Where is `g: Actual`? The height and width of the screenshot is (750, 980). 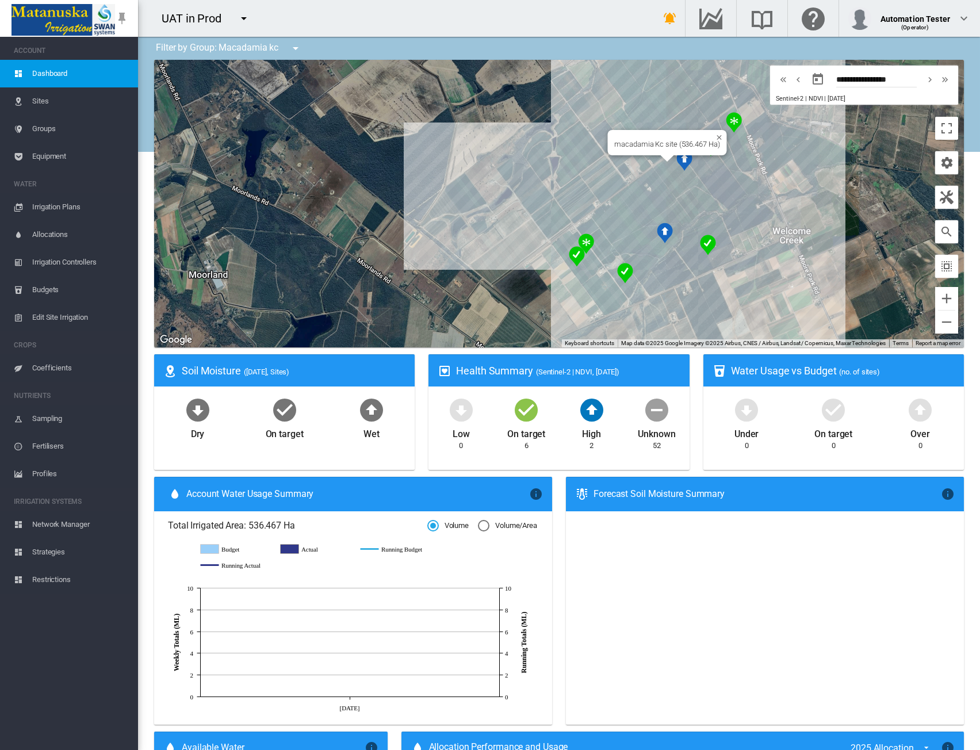 g: Actual is located at coordinates (315, 549).